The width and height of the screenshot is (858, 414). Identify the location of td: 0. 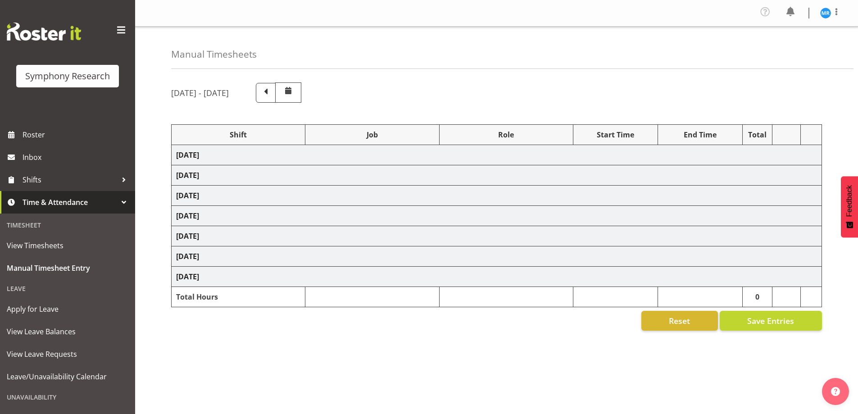
(757, 297).